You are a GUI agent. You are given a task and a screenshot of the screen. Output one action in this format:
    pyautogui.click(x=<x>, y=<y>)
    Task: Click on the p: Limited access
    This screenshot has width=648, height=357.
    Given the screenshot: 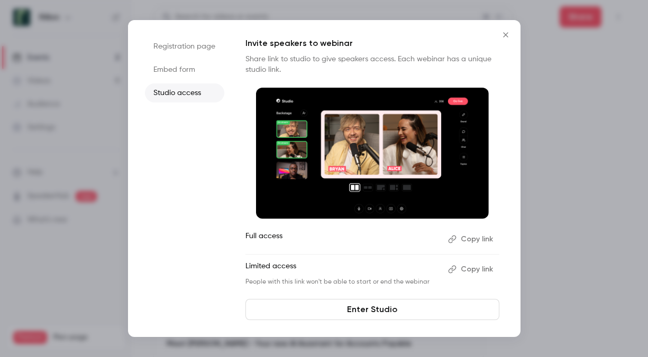 What is the action you would take?
    pyautogui.click(x=342, y=270)
    